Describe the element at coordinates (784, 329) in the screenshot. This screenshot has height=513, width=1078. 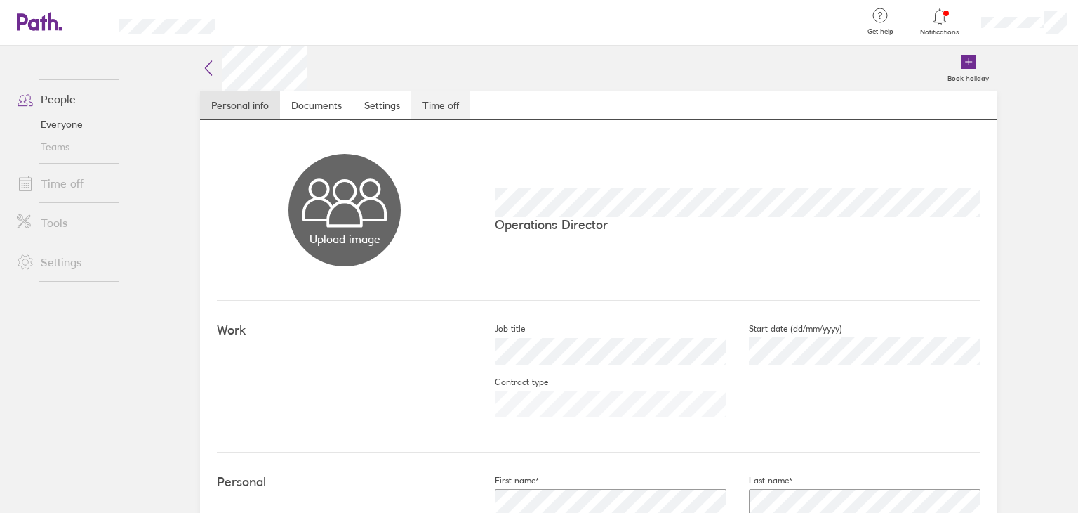
I see `label: Start date (dd/mm/yyyy)` at that location.